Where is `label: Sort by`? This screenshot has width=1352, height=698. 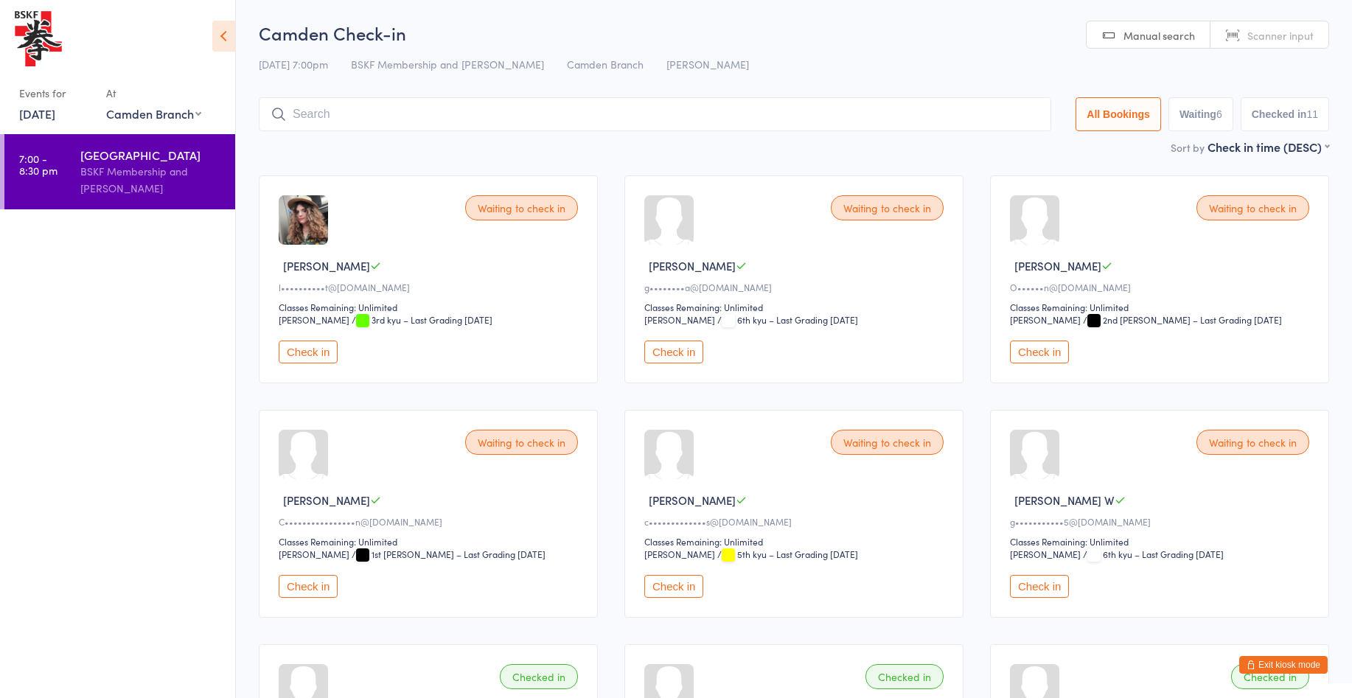
label: Sort by is located at coordinates (1188, 147).